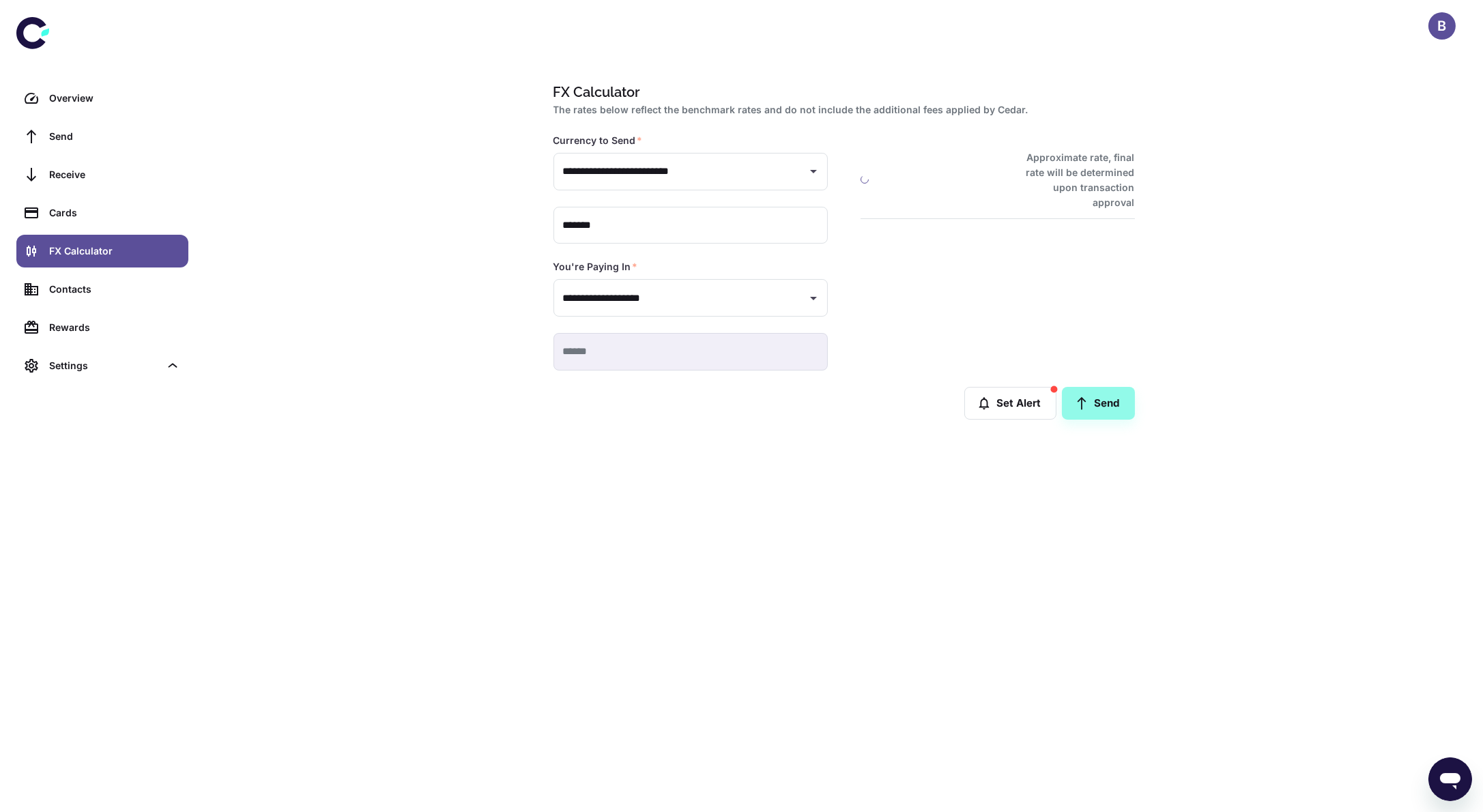 The width and height of the screenshot is (1483, 812). I want to click on button: B, so click(1442, 26).